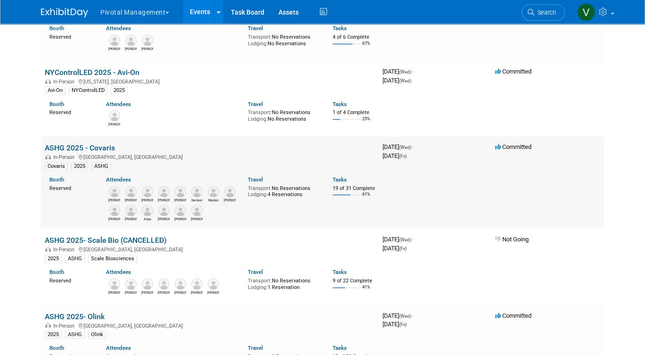  I want to click on div: Sameer Vasantgadkar, so click(196, 200).